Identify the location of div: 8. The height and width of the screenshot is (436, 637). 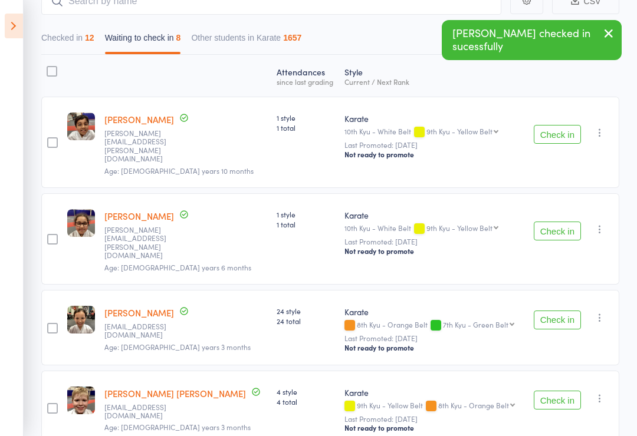
(179, 38).